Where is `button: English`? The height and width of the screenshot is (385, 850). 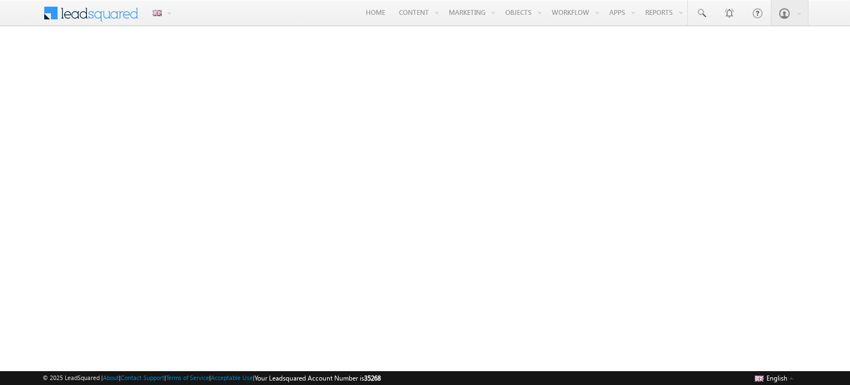
button: English is located at coordinates (775, 378).